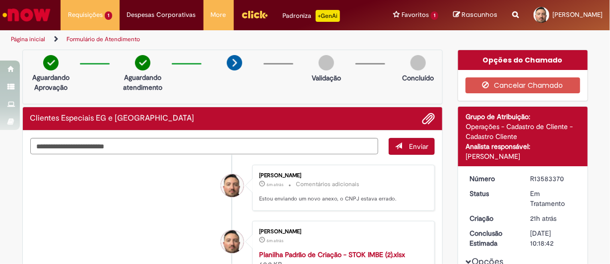 The image size is (610, 264). Describe the element at coordinates (161, 15) in the screenshot. I see `span: Despesas Corporativas` at that location.